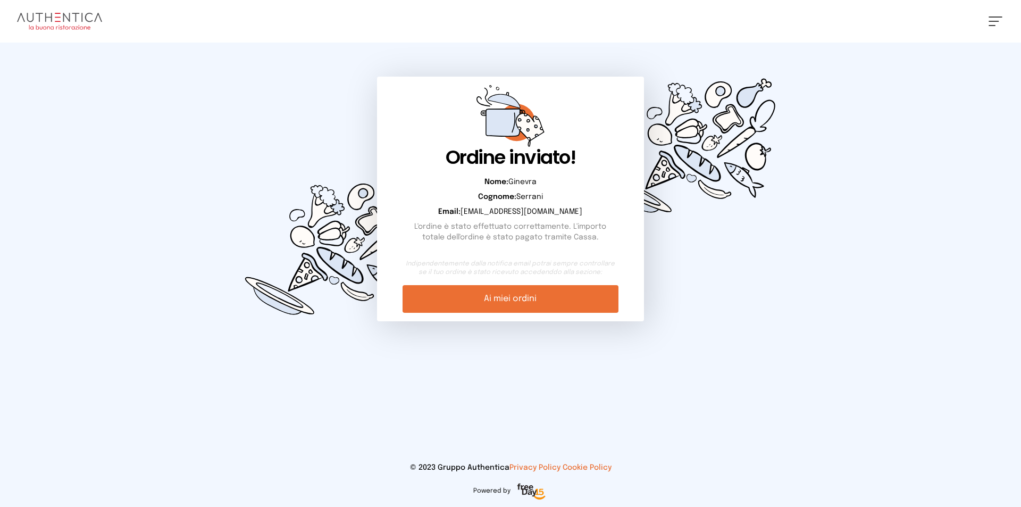  I want to click on span: Powered by, so click(492, 491).